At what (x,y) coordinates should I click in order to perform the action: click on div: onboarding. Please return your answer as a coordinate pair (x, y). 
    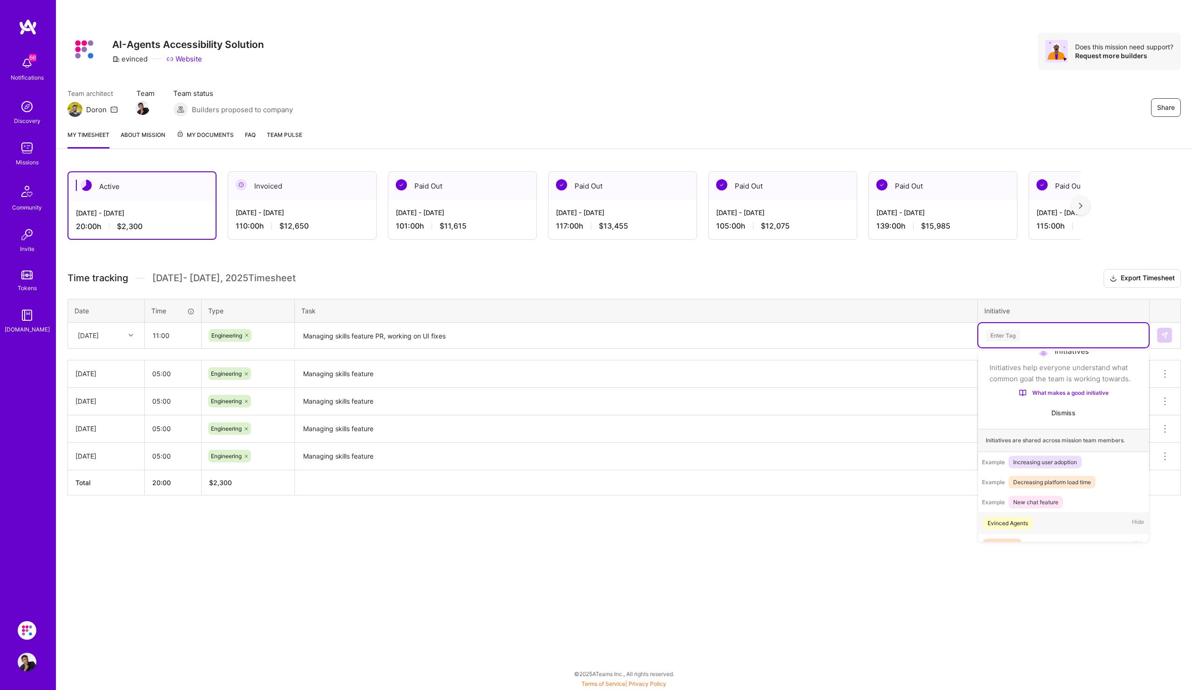
    Looking at the image, I should click on (1002, 545).